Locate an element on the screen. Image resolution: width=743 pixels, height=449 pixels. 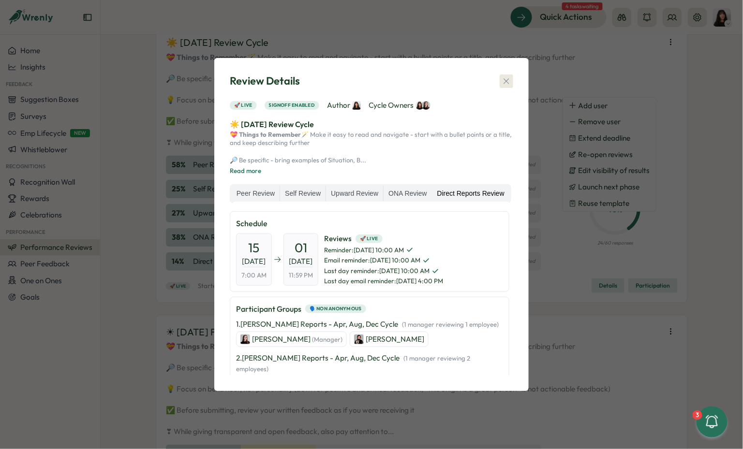
label: Upward Review is located at coordinates (355, 194).